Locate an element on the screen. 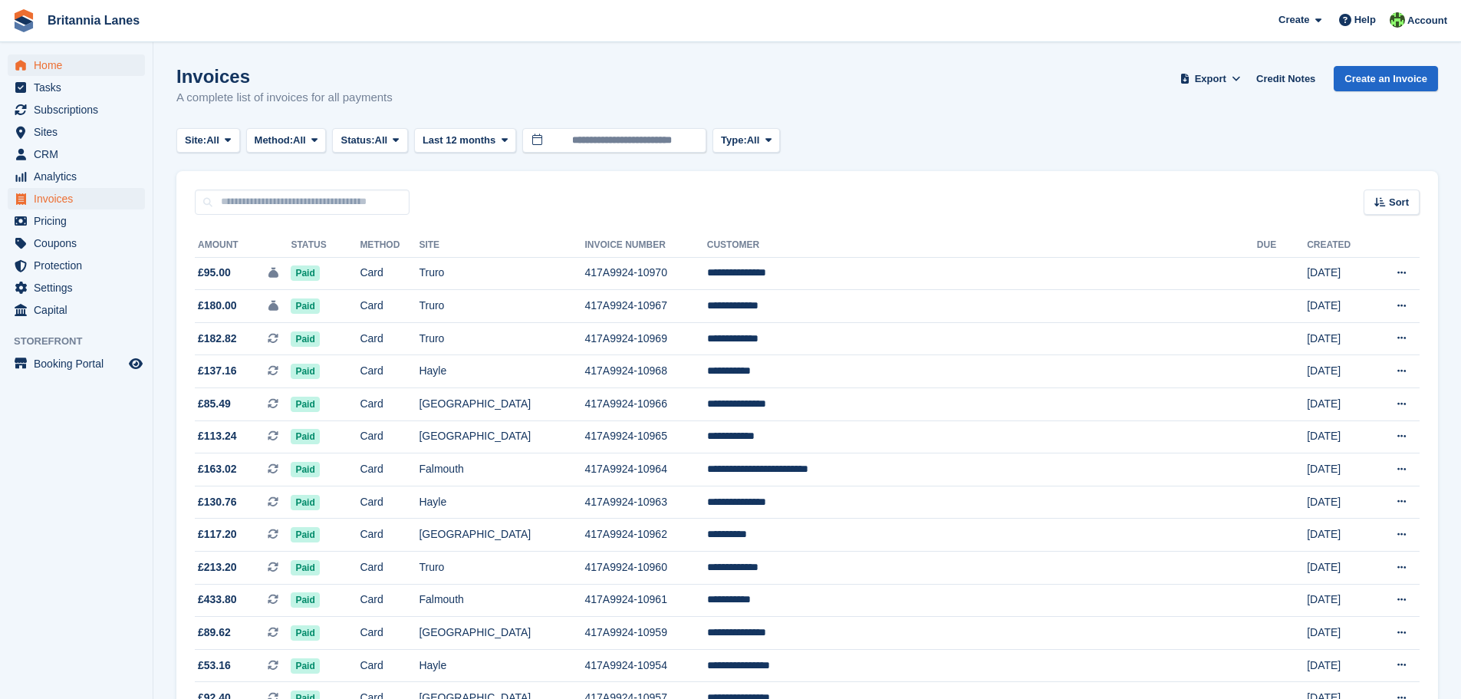 Image resolution: width=1461 pixels, height=699 pixels. td: 417A9924-10961 is located at coordinates (645, 600).